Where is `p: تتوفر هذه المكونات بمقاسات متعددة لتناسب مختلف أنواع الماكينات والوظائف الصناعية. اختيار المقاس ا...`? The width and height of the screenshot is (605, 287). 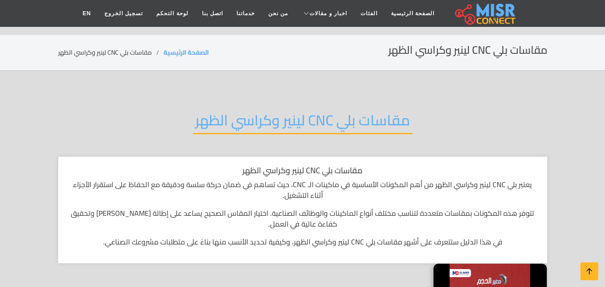 p: تتوفر هذه المكونات بمقاسات متعددة لتناسب مختلف أنواع الماكينات والوظائف الصناعية. اختيار المقاس ا... is located at coordinates (303, 219).